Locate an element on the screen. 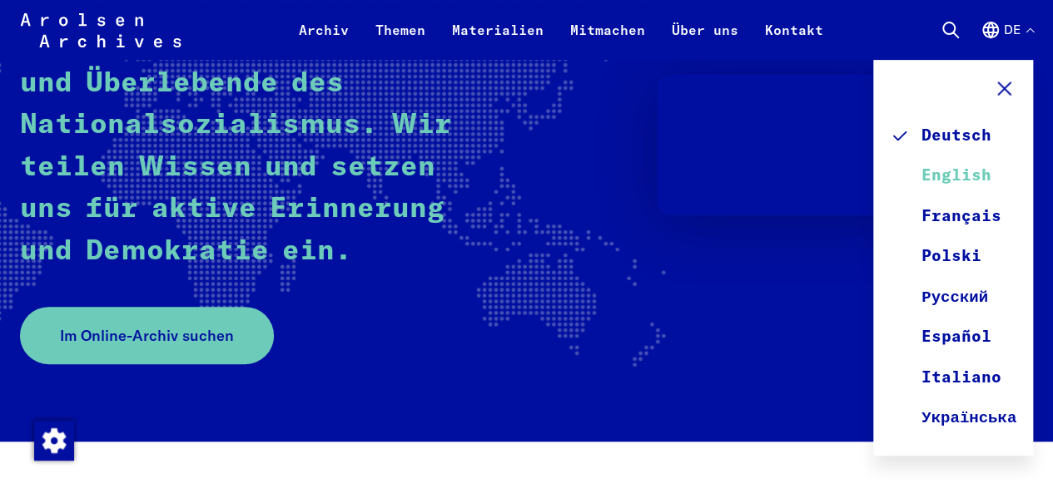  a: Über uns is located at coordinates (705, 40).